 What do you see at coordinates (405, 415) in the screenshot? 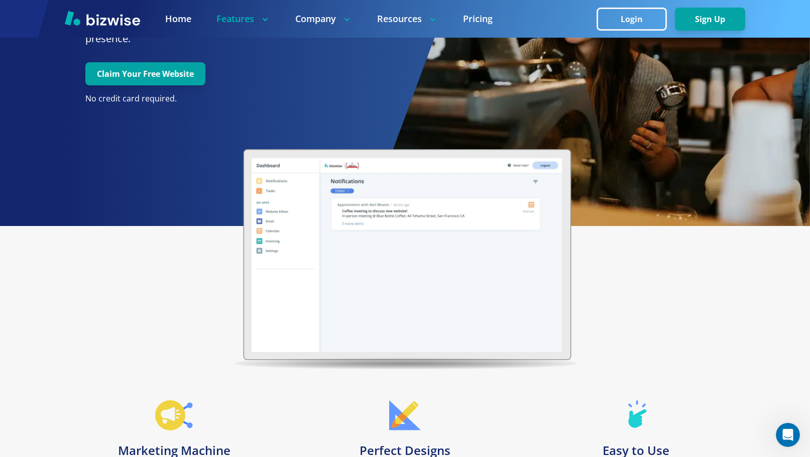
I see `img: Perfect Designs Icon` at bounding box center [405, 415].